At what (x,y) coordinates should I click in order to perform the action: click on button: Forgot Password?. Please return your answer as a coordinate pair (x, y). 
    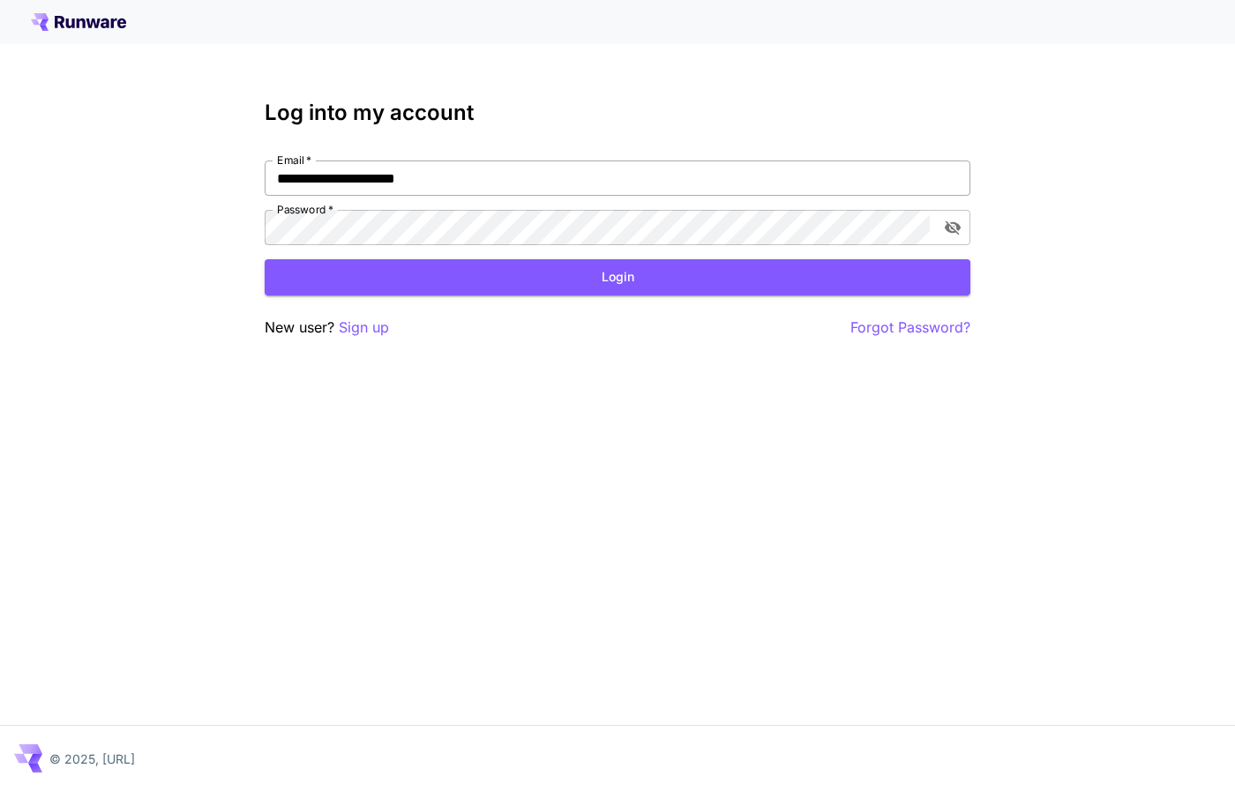
    Looking at the image, I should click on (910, 327).